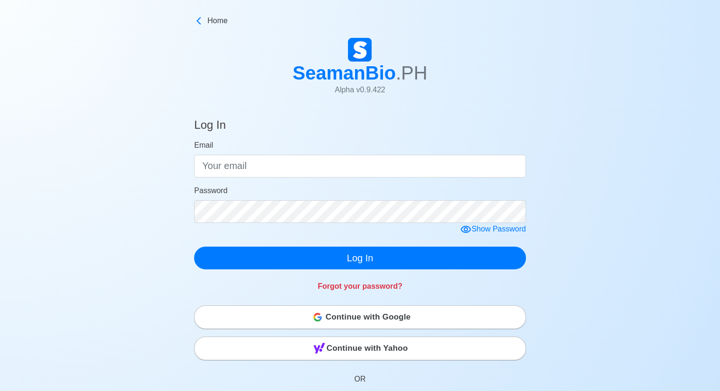  I want to click on a: Home, so click(360, 21).